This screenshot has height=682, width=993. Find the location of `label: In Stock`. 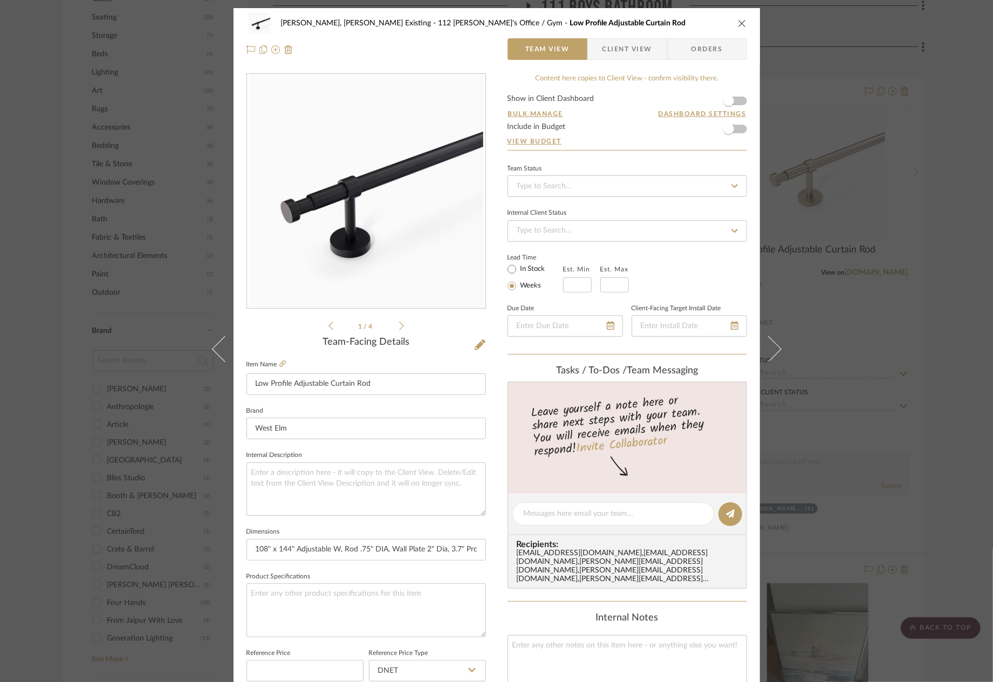

label: In Stock is located at coordinates (532, 269).